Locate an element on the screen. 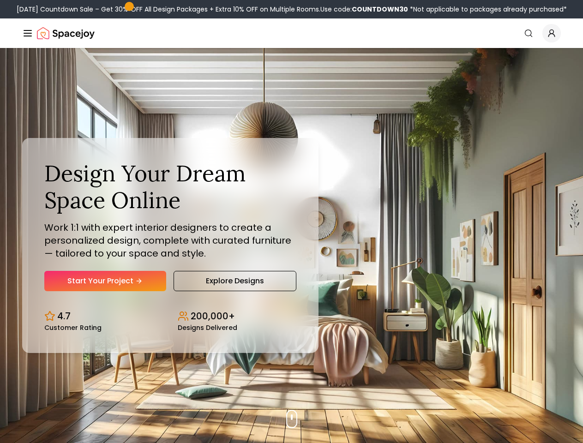 The image size is (583, 443). b: COUNTDOWN30 is located at coordinates (380, 9).